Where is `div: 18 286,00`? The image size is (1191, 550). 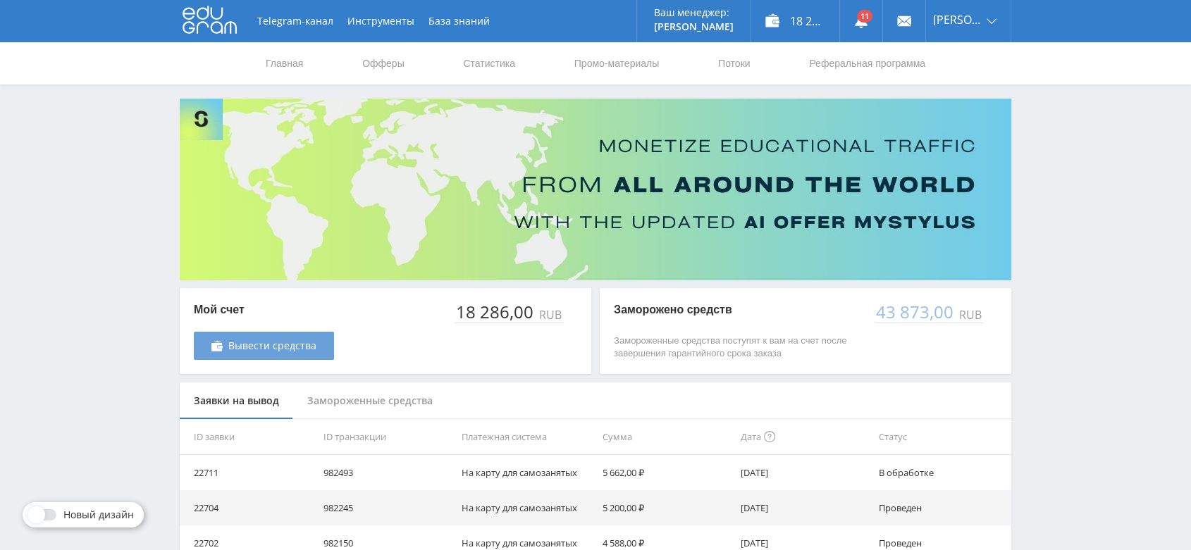 div: 18 286,00 is located at coordinates (495, 312).